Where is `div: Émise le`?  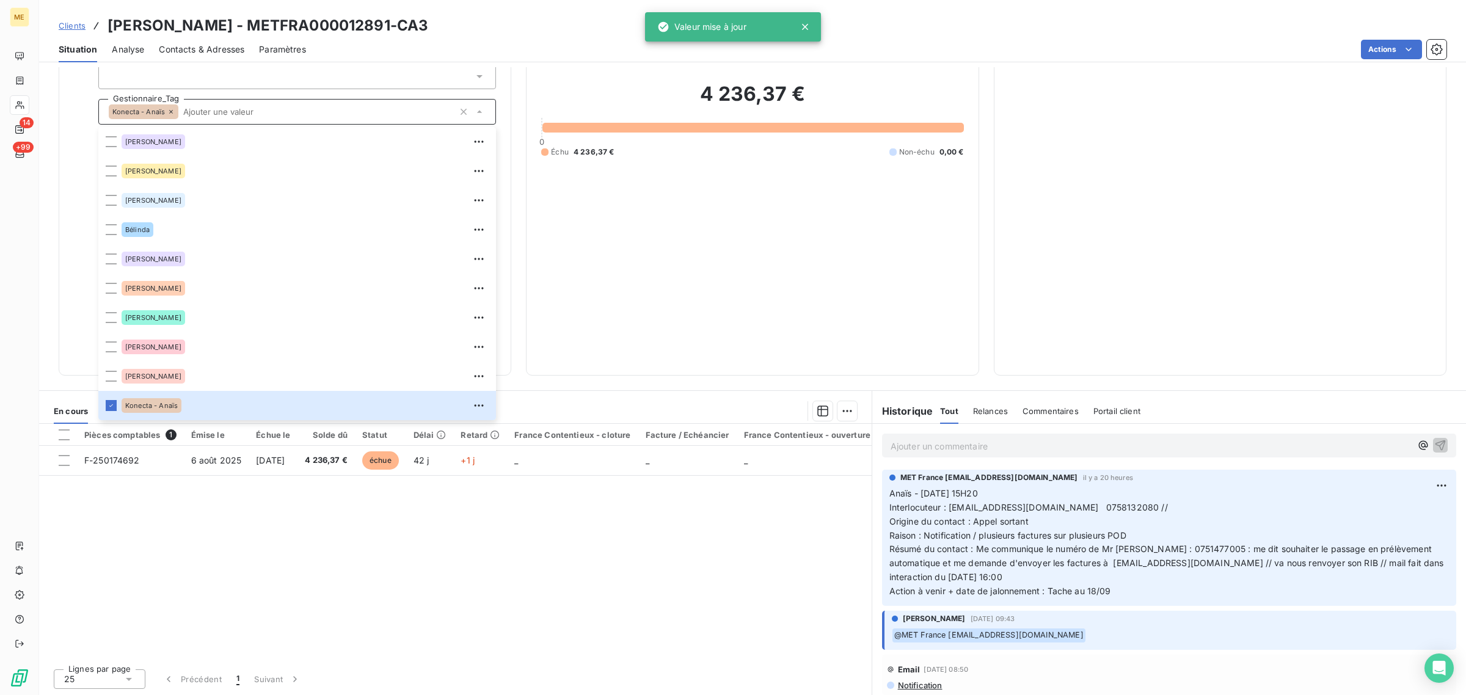
div: Émise le is located at coordinates (216, 435).